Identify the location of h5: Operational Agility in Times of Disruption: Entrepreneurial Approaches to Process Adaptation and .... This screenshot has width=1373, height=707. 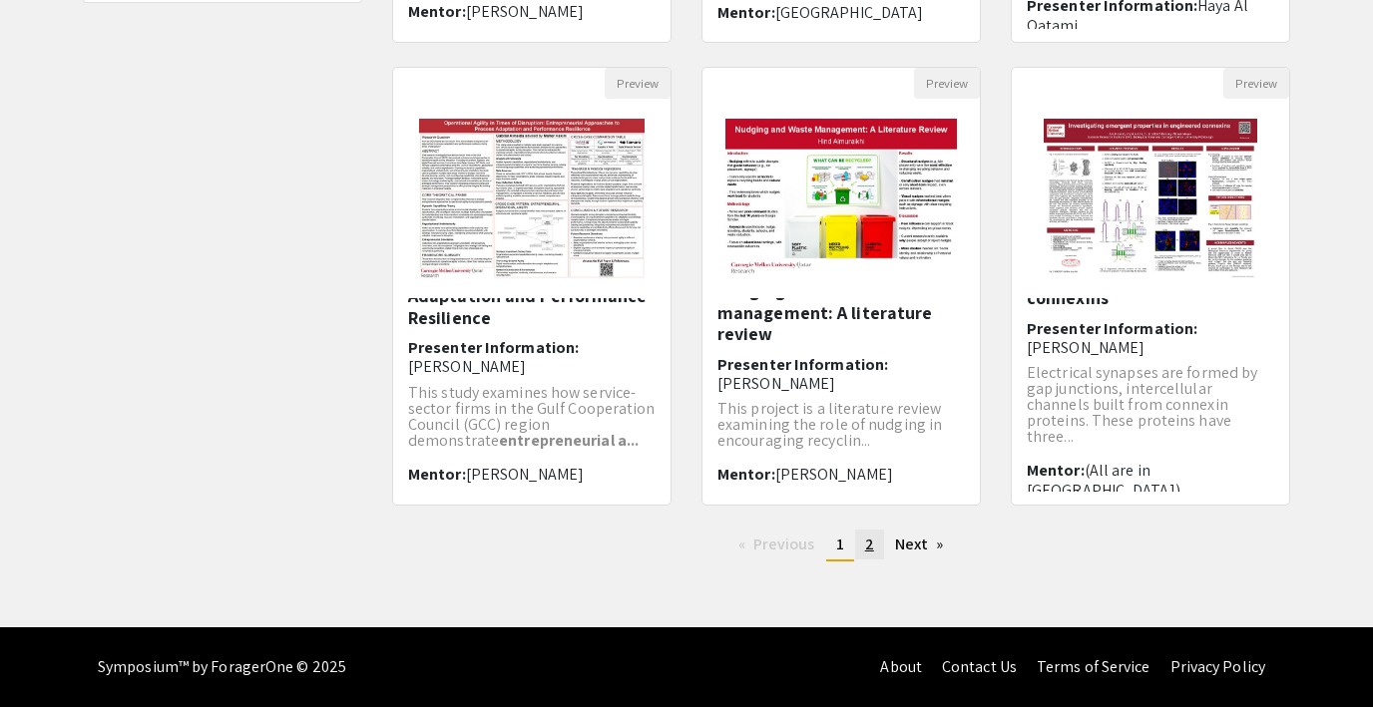
(532, 274).